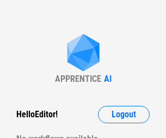 This screenshot has width=166, height=138. What do you see at coordinates (123, 114) in the screenshot?
I see `span: Logout` at bounding box center [123, 114].